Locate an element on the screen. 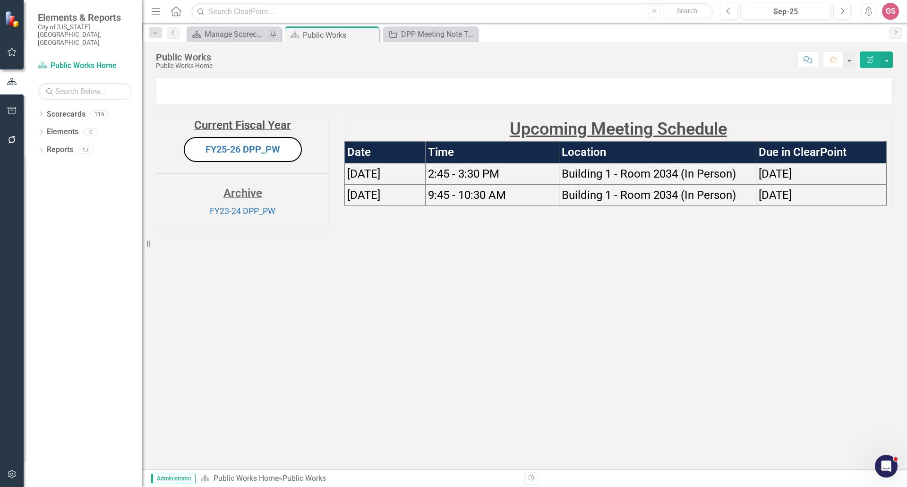  strong: Upcoming Meeting Schedule is located at coordinates (618, 129).